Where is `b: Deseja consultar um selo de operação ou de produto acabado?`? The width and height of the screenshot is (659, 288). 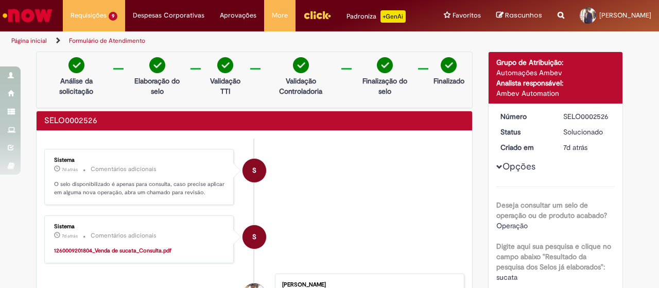 b: Deseja consultar um selo de operação ou de produto acabado? is located at coordinates (552, 210).